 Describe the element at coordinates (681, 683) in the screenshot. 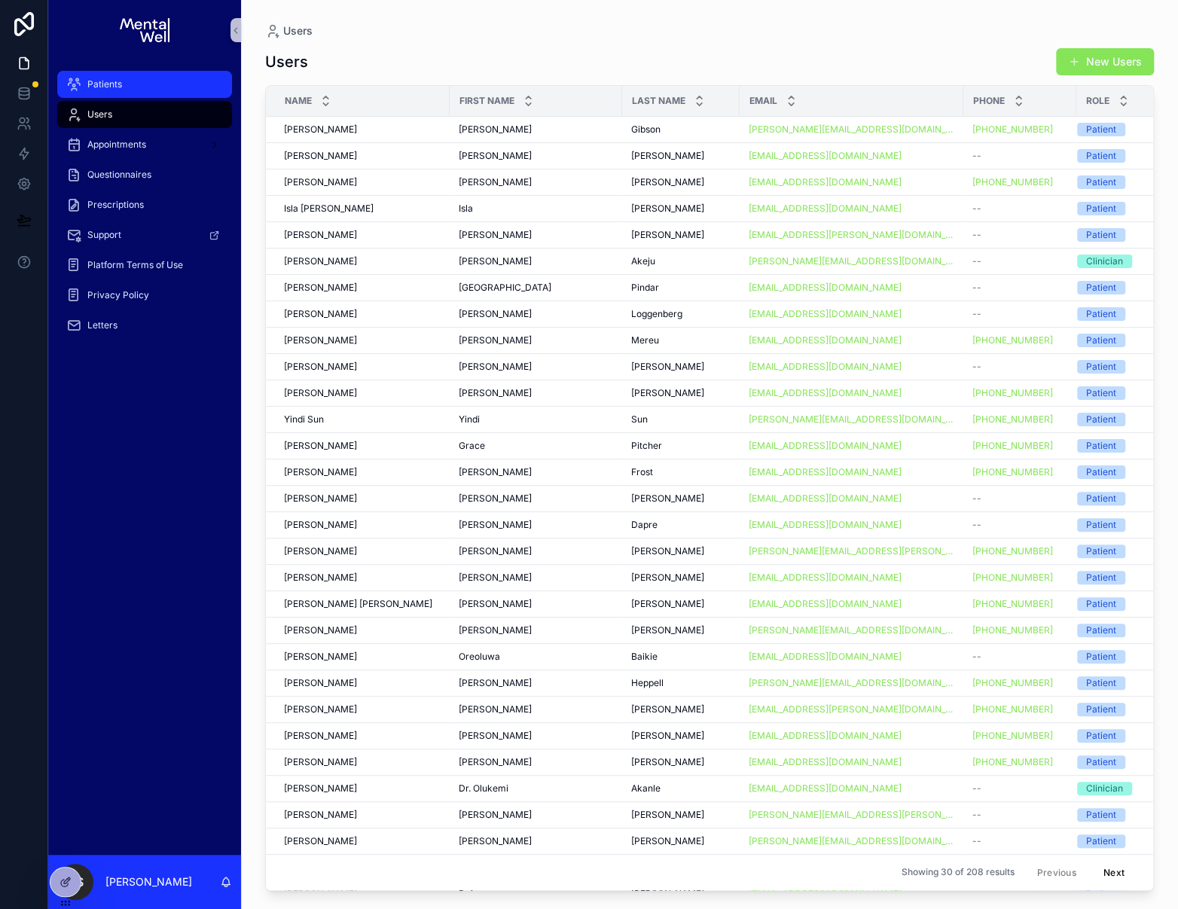

I see `a: Heppell` at that location.